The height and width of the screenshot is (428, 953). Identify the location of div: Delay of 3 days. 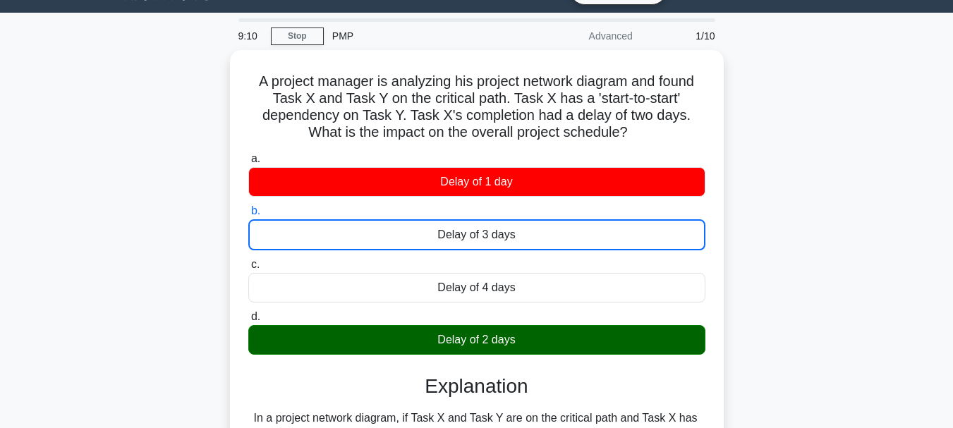
(477, 235).